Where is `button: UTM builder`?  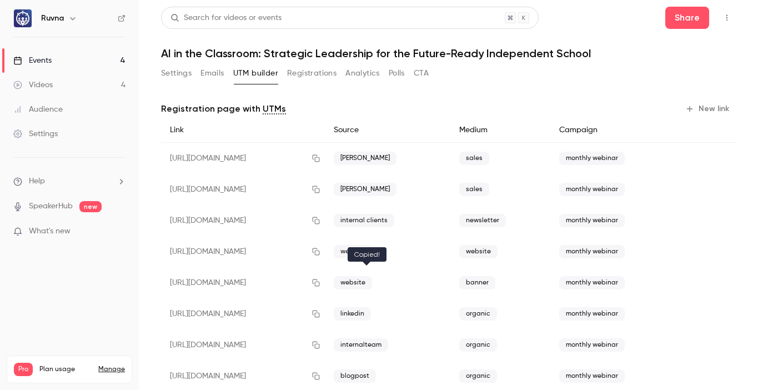 button: UTM builder is located at coordinates (255, 73).